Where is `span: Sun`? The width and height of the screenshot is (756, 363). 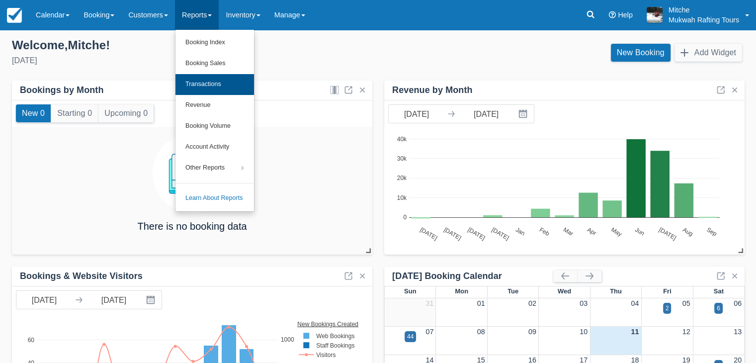 span: Sun is located at coordinates (410, 291).